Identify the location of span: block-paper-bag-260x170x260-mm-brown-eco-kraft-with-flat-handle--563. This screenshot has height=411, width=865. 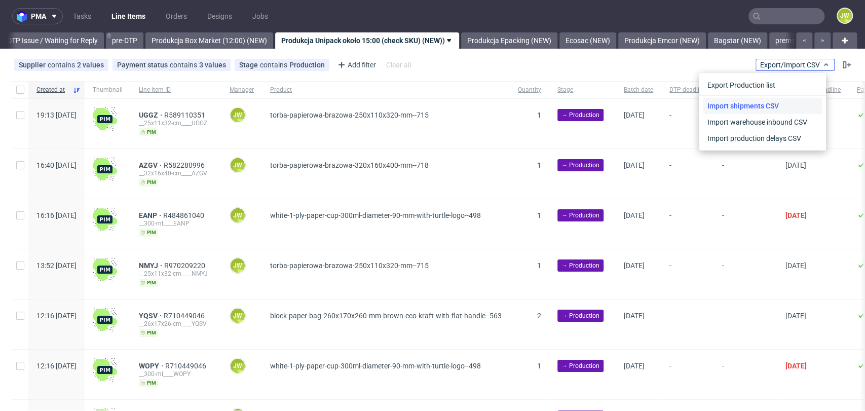
(386, 316).